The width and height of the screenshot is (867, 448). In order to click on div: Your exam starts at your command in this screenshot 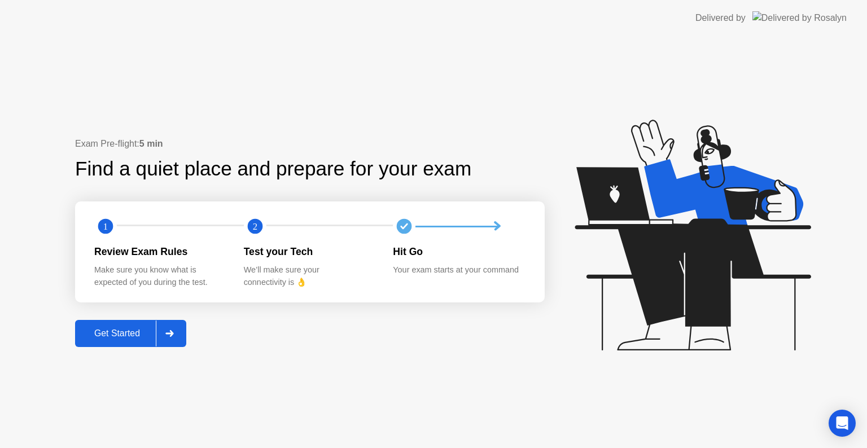, I will do `click(458, 270)`.